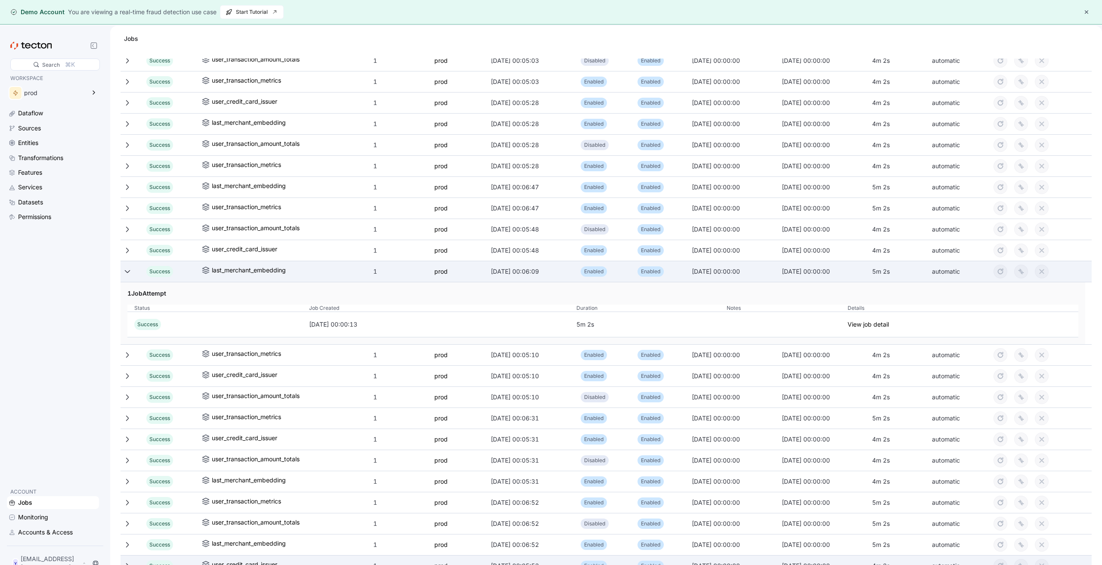 This screenshot has height=565, width=1102. What do you see at coordinates (53, 128) in the screenshot?
I see `a: Sources` at bounding box center [53, 128].